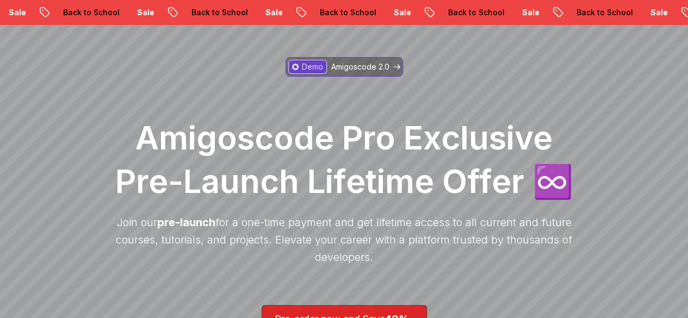  What do you see at coordinates (344, 240) in the screenshot?
I see `p: Join our for a one-time payment and get lifetime access to all current and future courses, tutori...` at bounding box center [344, 240].